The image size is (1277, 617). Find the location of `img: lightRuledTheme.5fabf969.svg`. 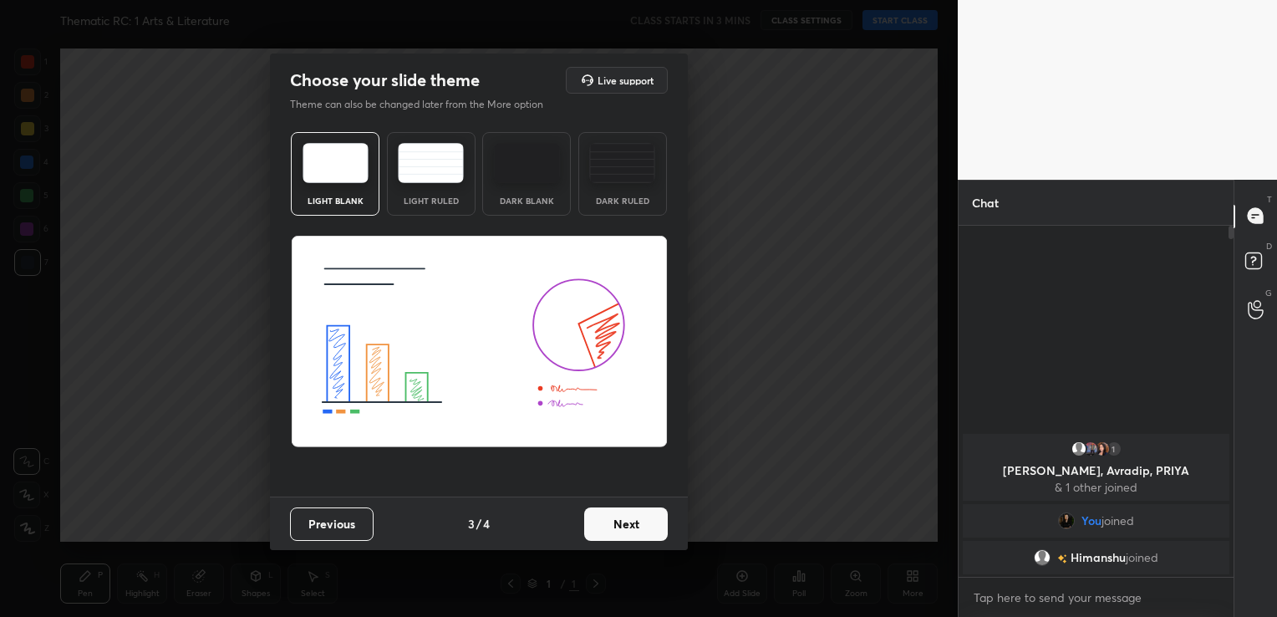

img: lightRuledTheme.5fabf969.svg is located at coordinates (430, 163).